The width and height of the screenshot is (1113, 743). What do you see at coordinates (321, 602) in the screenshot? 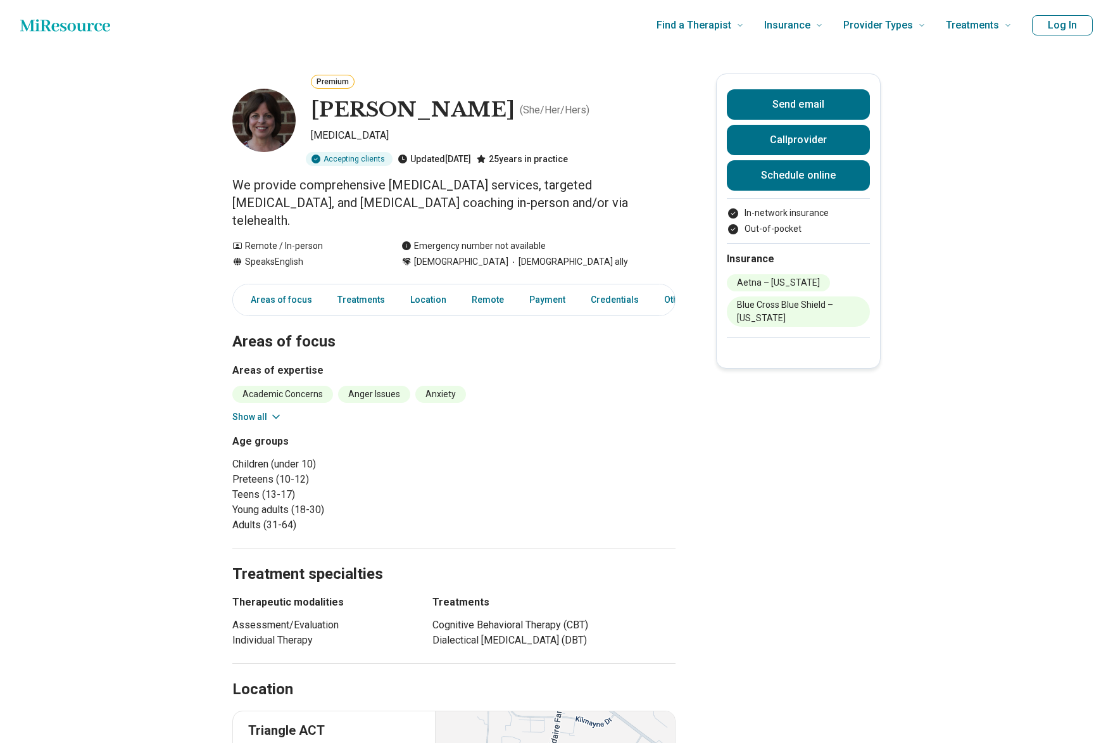
I see `h3: Therapeutic modalities` at bounding box center [321, 602].